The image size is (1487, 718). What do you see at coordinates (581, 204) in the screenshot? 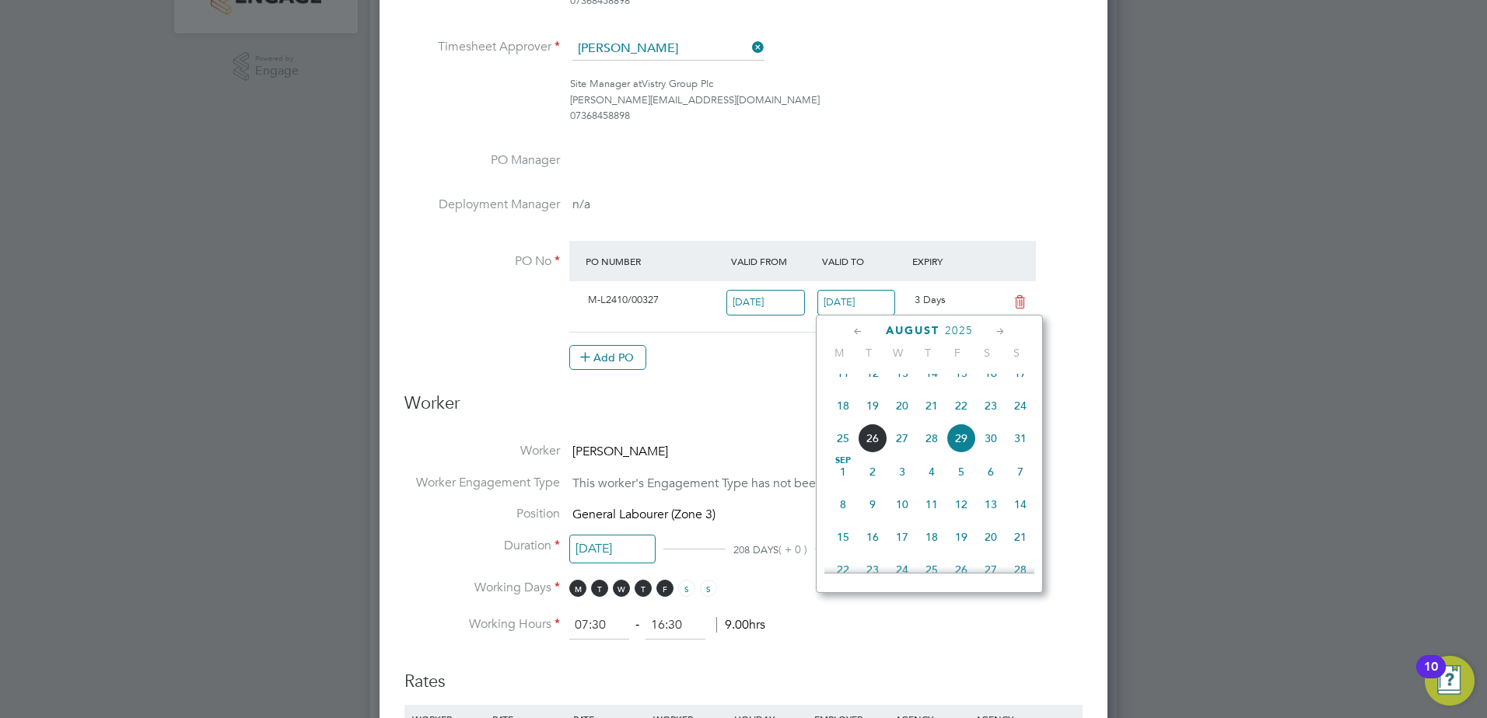
I see `span: n/a` at bounding box center [581, 204].